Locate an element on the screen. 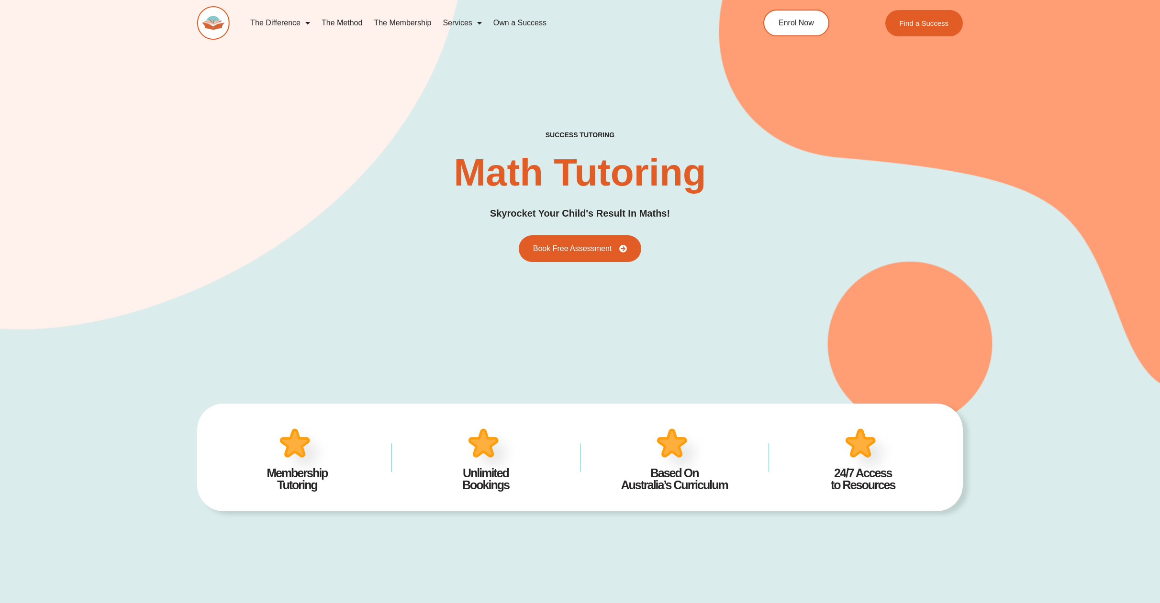  span: Book Free Assessment is located at coordinates (572, 249).